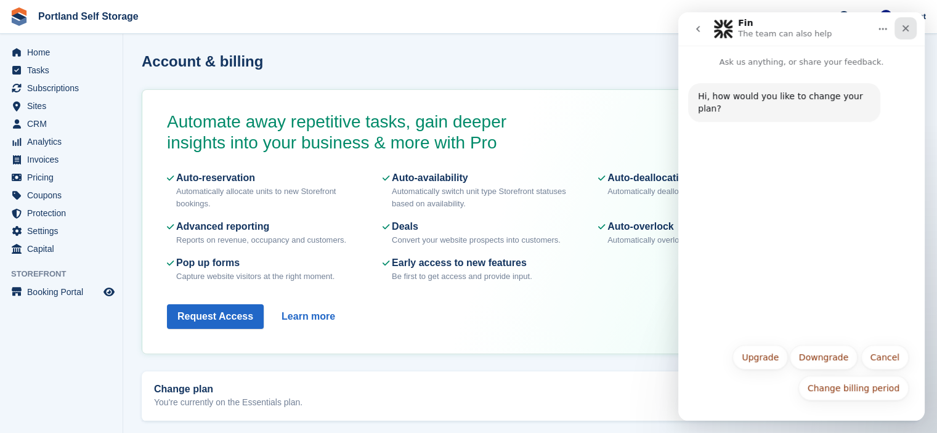 The width and height of the screenshot is (937, 433). I want to click on p: You're currently on the Essentials plan., so click(228, 403).